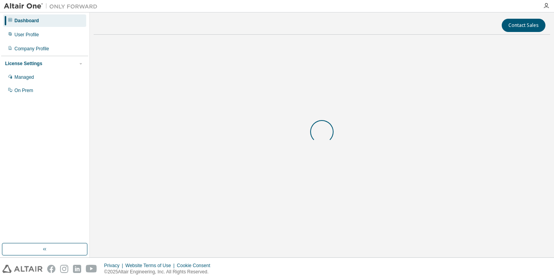 The image size is (554, 280). What do you see at coordinates (24, 77) in the screenshot?
I see `div: Managed` at bounding box center [24, 77].